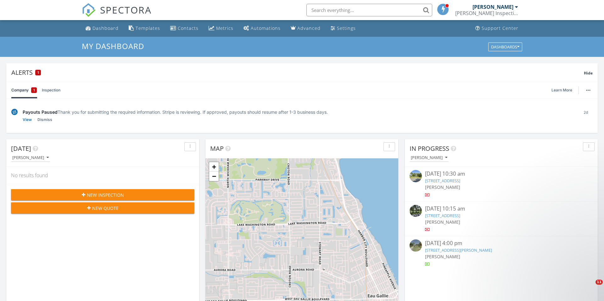 This screenshot has width=604, height=301. What do you see at coordinates (214, 167) in the screenshot?
I see `a: Zoom in` at bounding box center [214, 167].